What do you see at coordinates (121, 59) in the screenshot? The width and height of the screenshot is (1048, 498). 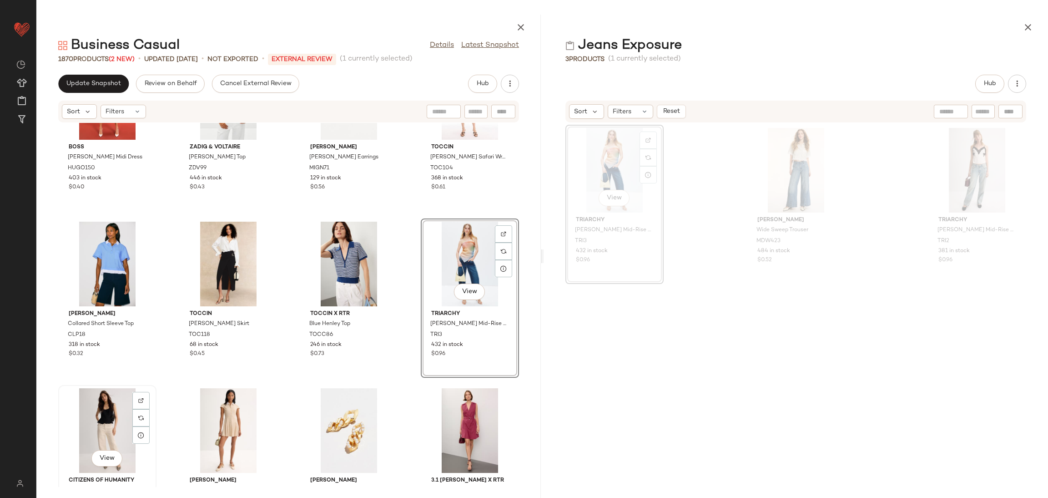 I see `span: (2 New)` at bounding box center [121, 59].